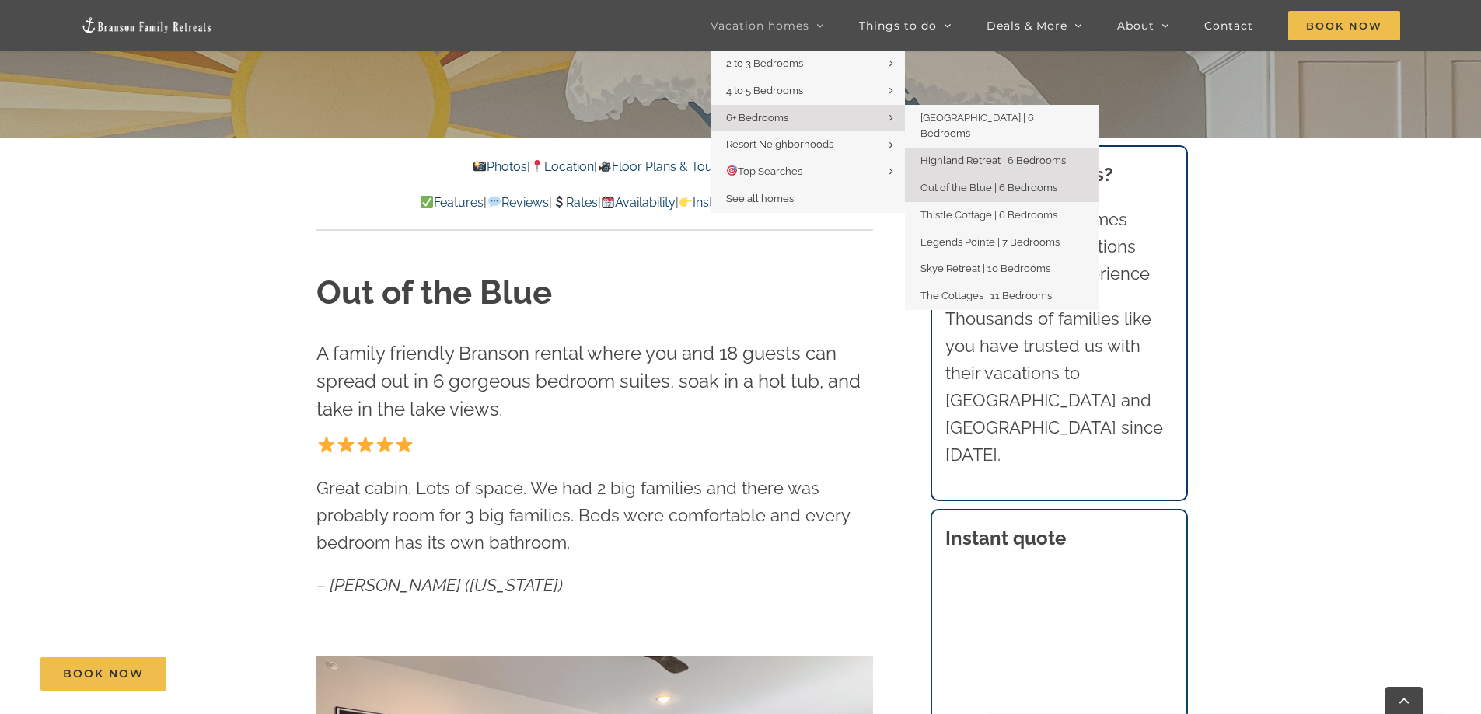  I want to click on a: Skye Retreat | 10 Bedrooms, so click(1002, 269).